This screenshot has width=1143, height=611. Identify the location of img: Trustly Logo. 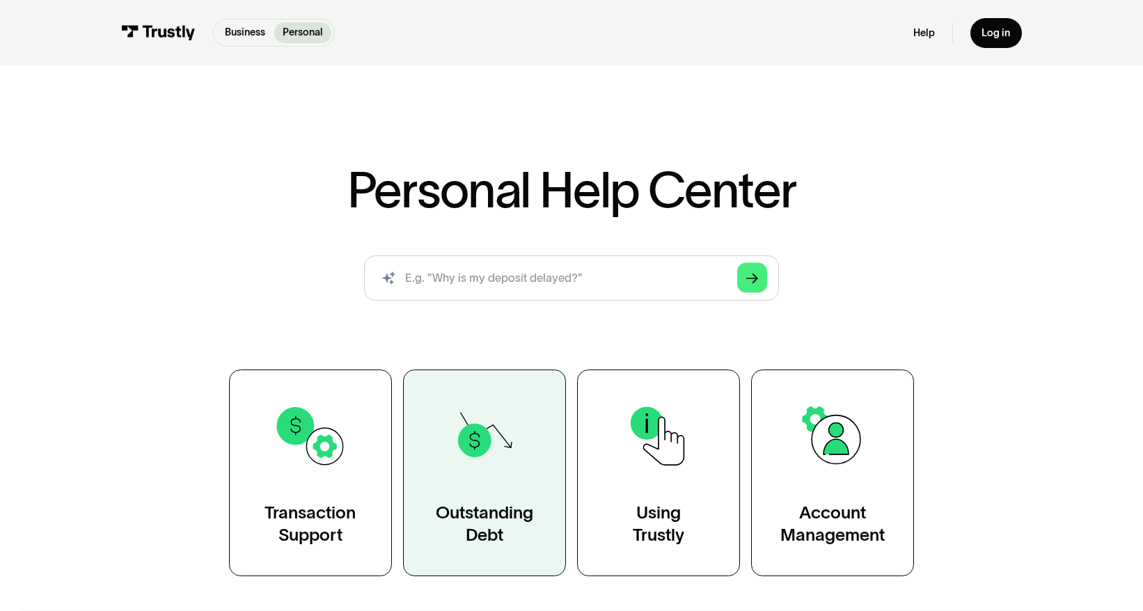
(158, 33).